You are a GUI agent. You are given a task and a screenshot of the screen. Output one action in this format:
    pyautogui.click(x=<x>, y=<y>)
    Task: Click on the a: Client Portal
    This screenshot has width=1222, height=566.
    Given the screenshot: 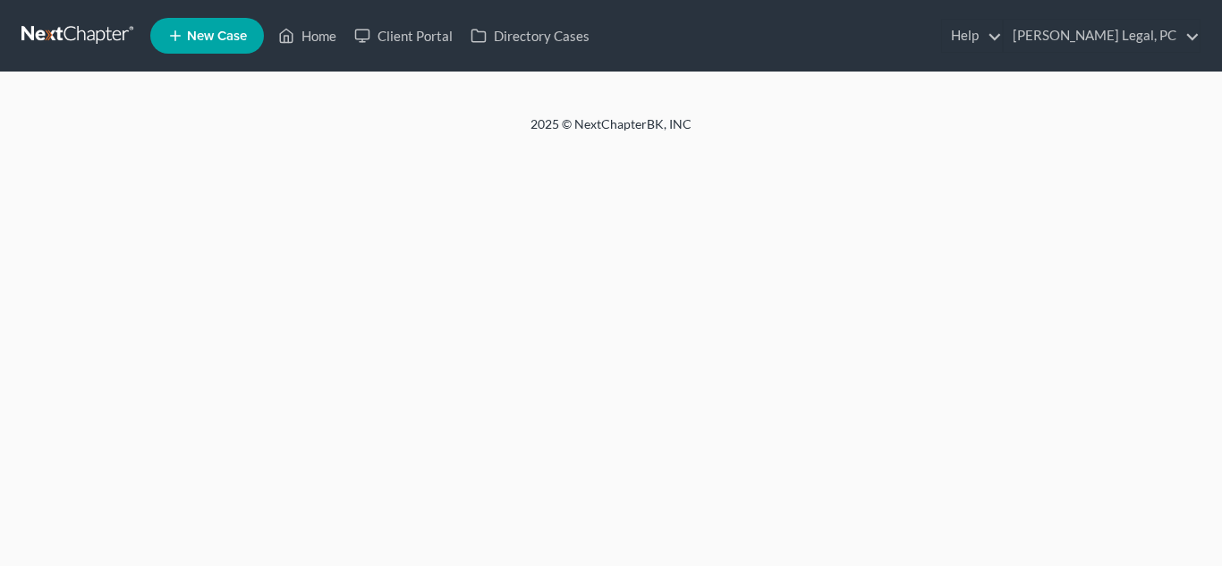 What is the action you would take?
    pyautogui.click(x=404, y=36)
    